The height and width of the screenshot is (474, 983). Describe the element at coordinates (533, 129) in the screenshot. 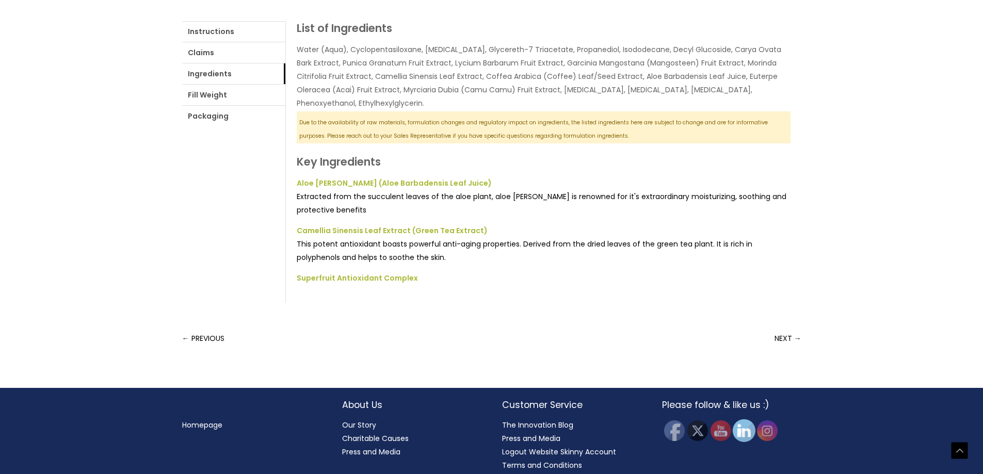

I see `sub: Due to the availability of raw materials, formulation changes and regulatory impact on ingredient...` at that location.